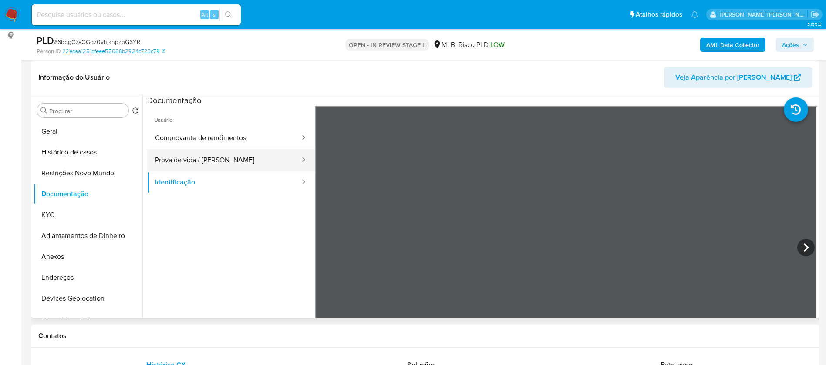 The image size is (826, 365). What do you see at coordinates (88, 236) in the screenshot?
I see `button: Adiantamentos de Dinheiro` at bounding box center [88, 236].